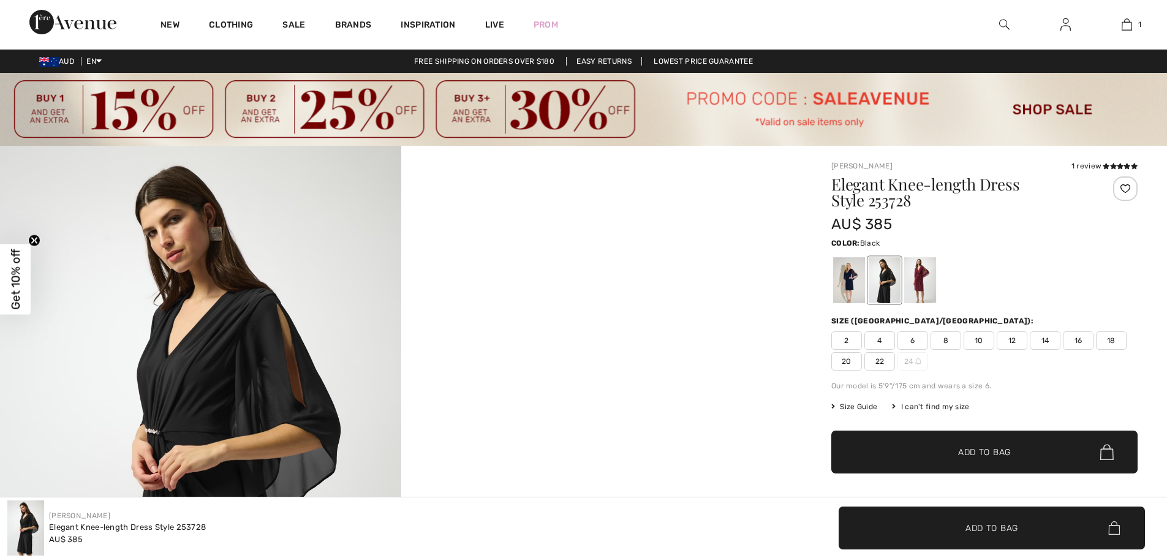  Describe the element at coordinates (880, 341) in the screenshot. I see `span: 4` at that location.